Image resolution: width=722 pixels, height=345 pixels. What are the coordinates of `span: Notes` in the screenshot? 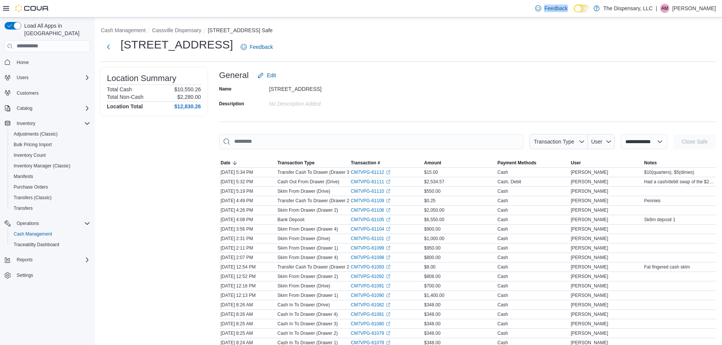 It's located at (650, 163).